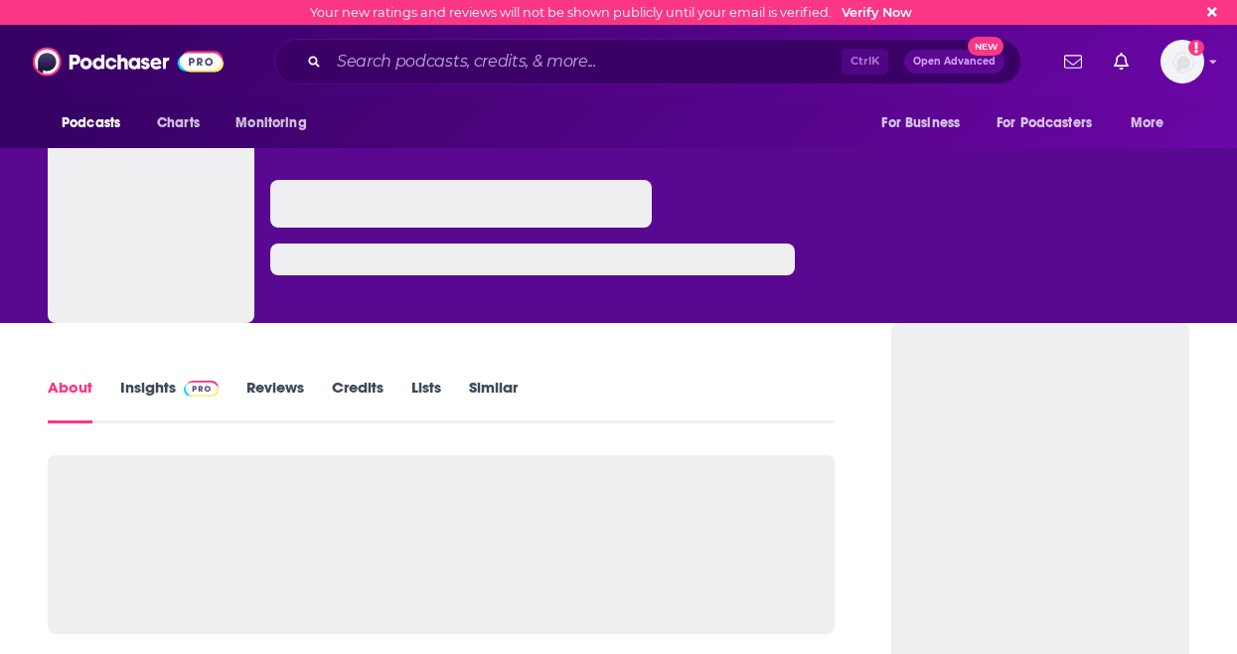 This screenshot has width=1237, height=654. Describe the element at coordinates (954, 62) in the screenshot. I see `button: Open AdvancedNew` at that location.